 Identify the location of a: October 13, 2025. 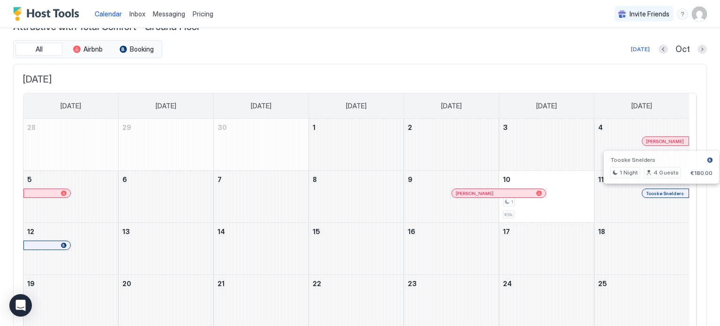
(166, 231).